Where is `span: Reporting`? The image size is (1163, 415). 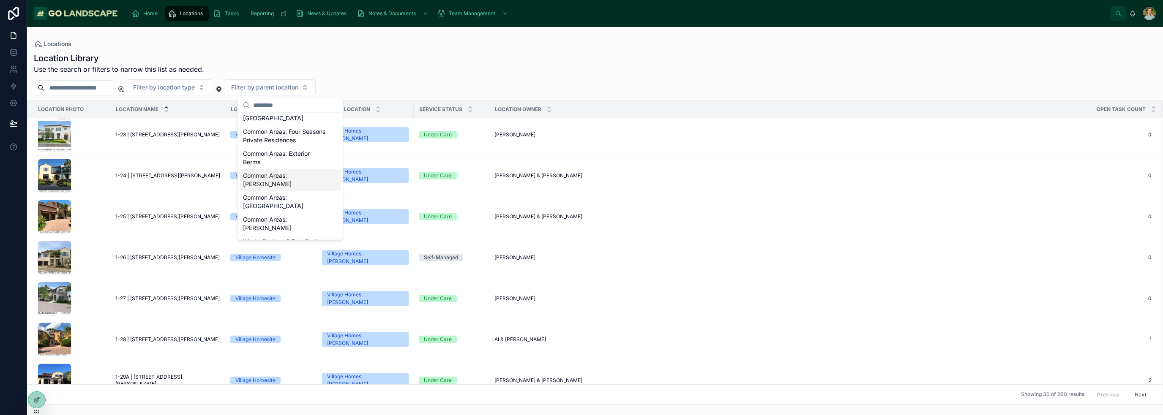
span: Reporting is located at coordinates (262, 14).